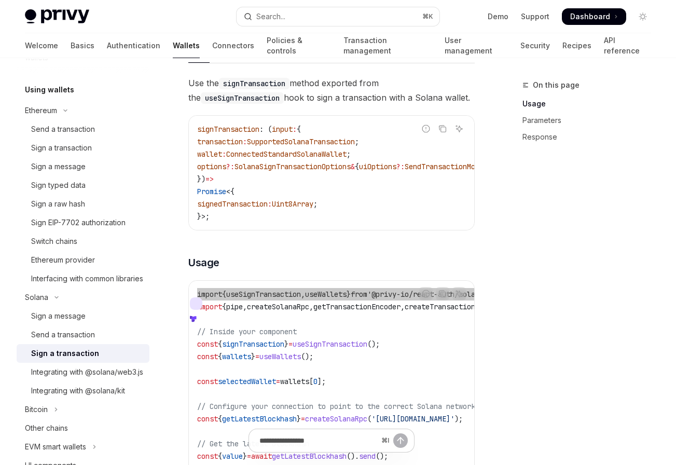 The image size is (676, 465). I want to click on button: Toggle Solana section, so click(83, 297).